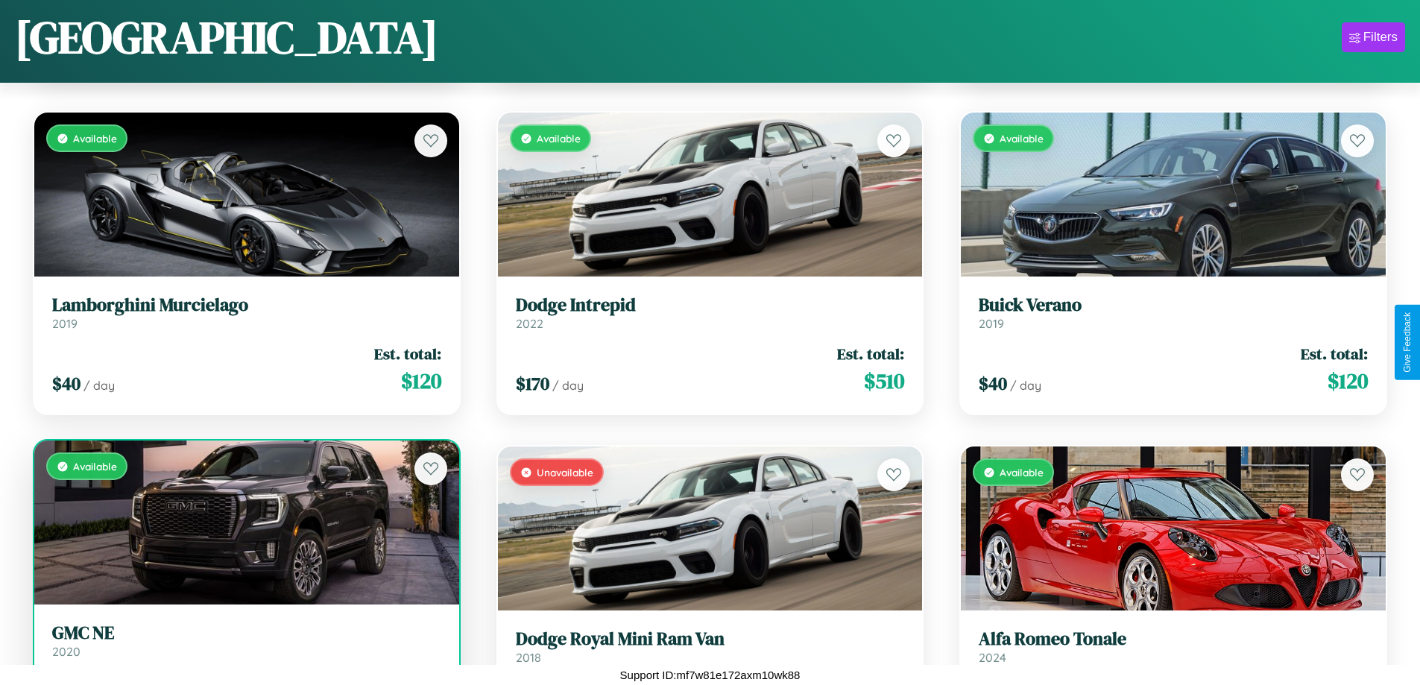 This screenshot has height=685, width=1420. I want to click on a: Dodge Intrepid2022, so click(710, 312).